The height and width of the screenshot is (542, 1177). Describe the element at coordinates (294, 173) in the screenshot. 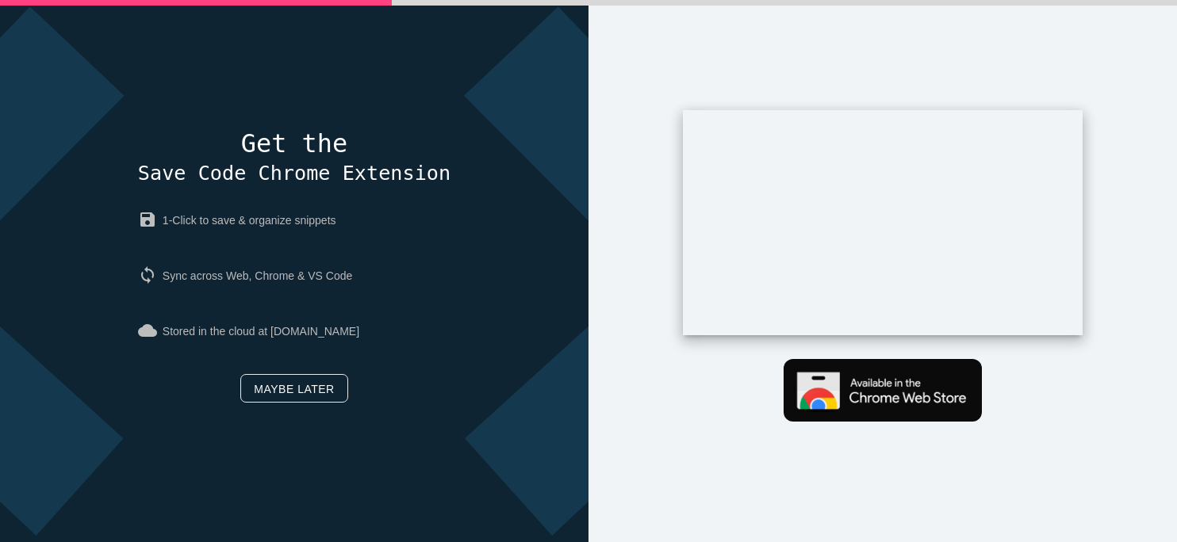

I see `span: Save Code Chrome Extension` at that location.